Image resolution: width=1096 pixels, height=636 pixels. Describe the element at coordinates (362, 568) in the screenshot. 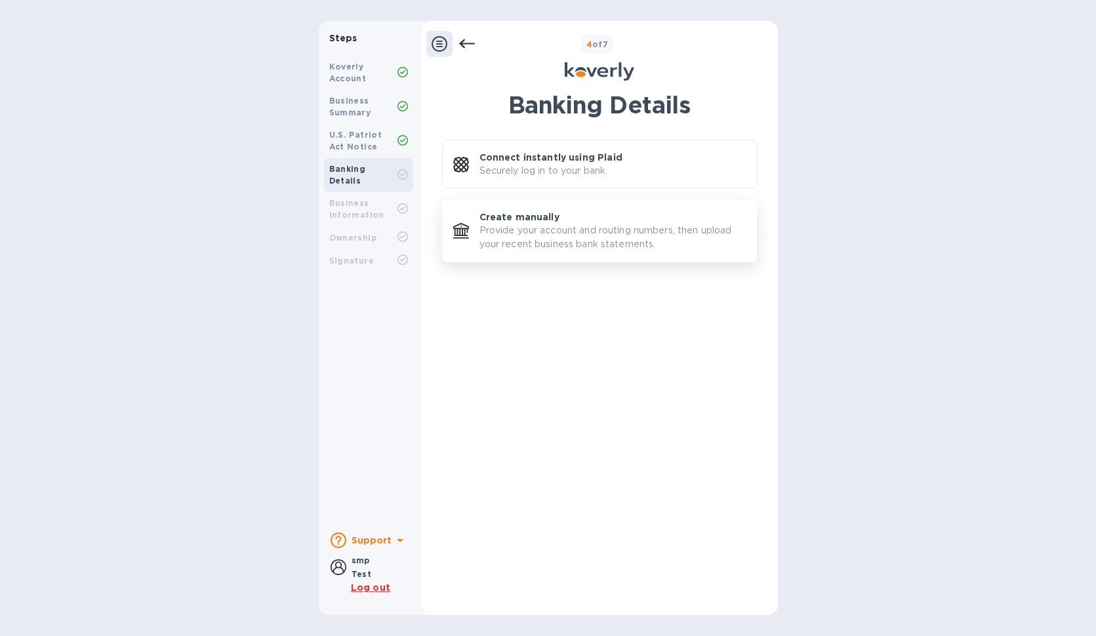

I see `b: smp Test` at that location.